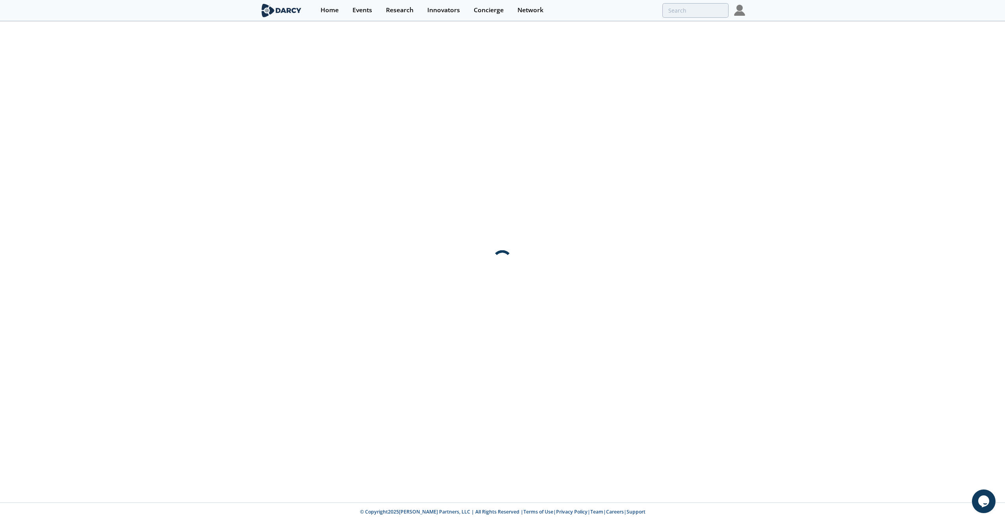  What do you see at coordinates (695, 10) in the screenshot?
I see `input: Advanced Search` at bounding box center [695, 10].